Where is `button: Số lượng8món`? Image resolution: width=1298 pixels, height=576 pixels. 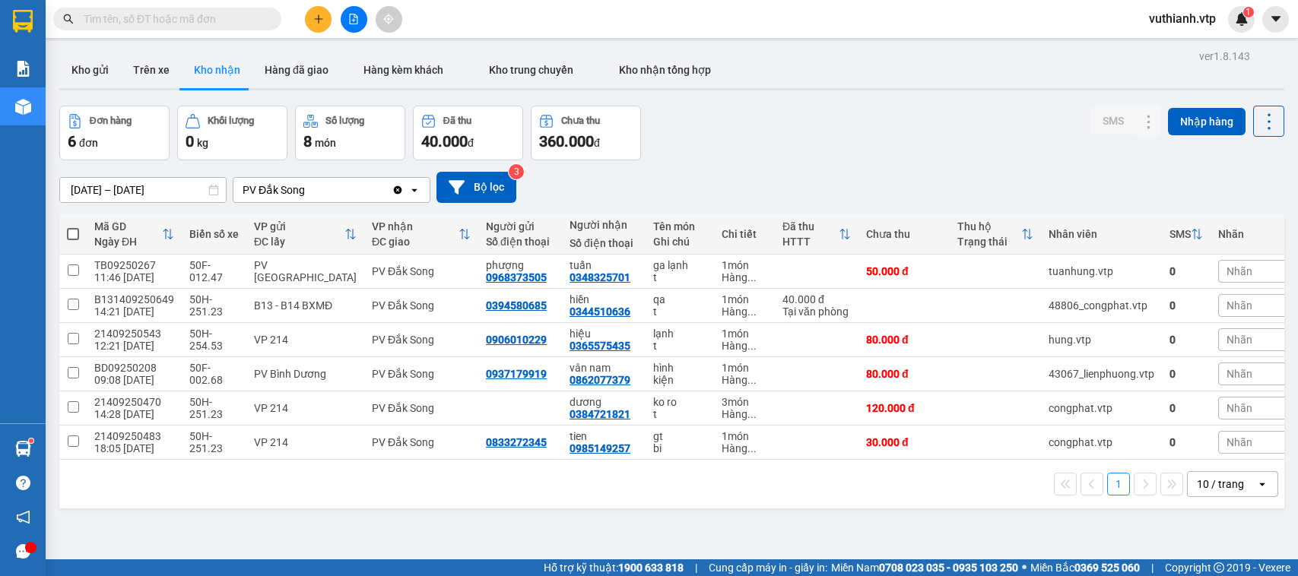
button: Số lượng8món is located at coordinates (350, 133).